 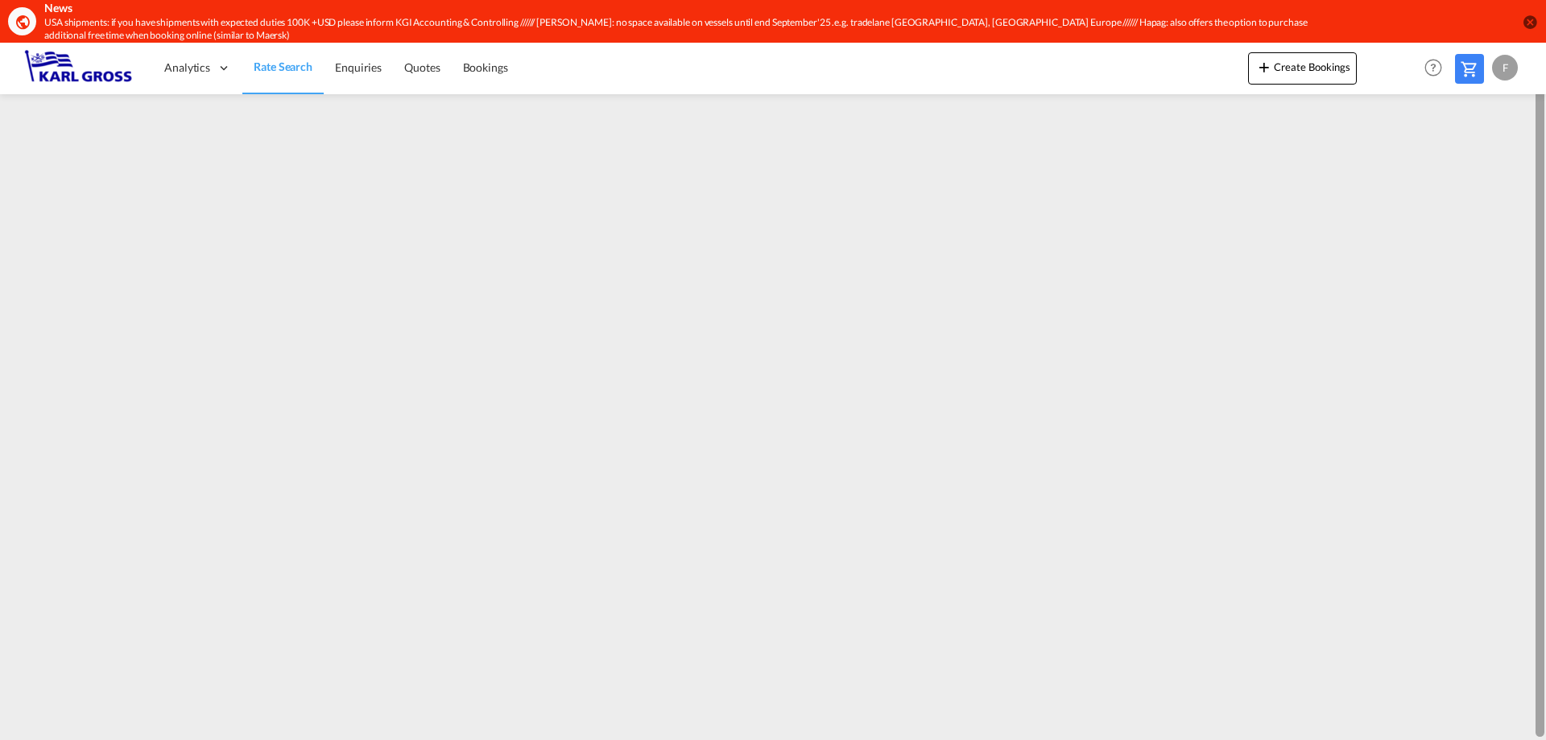 I want to click on img: 3269c73066d711f095e541db4db89301.png, so click(x=78, y=68).